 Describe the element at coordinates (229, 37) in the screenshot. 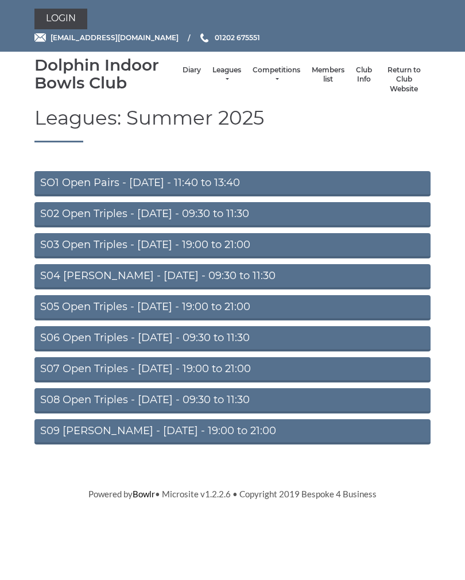

I see `a: Phone us 01202 675551` at that location.